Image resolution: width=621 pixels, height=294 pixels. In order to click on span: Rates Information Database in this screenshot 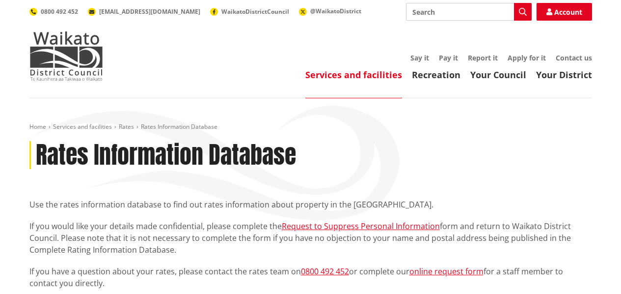, I will do `click(179, 126)`.